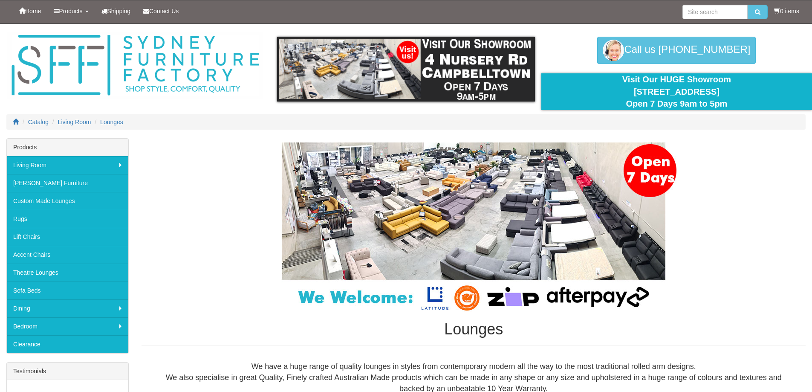  I want to click on span: Lounges, so click(112, 122).